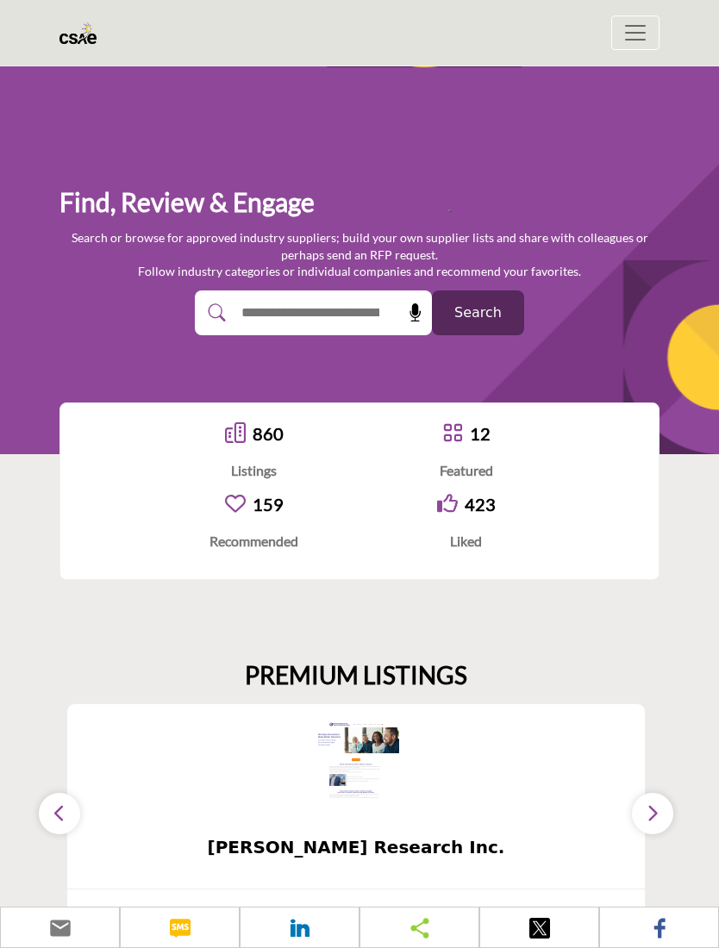  Describe the element at coordinates (356, 764) in the screenshot. I see `img: Bramm Research Inc.` at that location.